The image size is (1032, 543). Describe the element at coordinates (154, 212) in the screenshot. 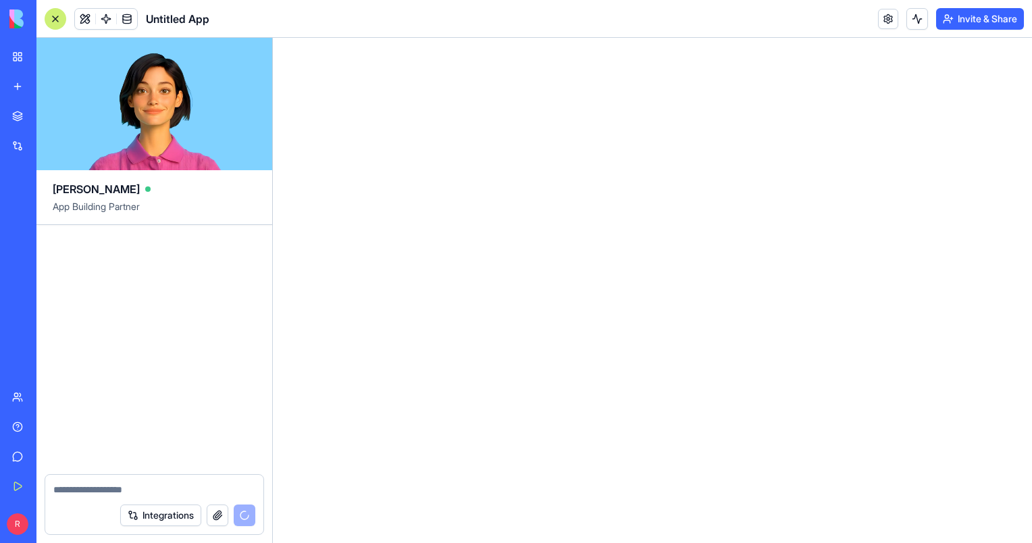

I see `span: App Building Partner` at that location.